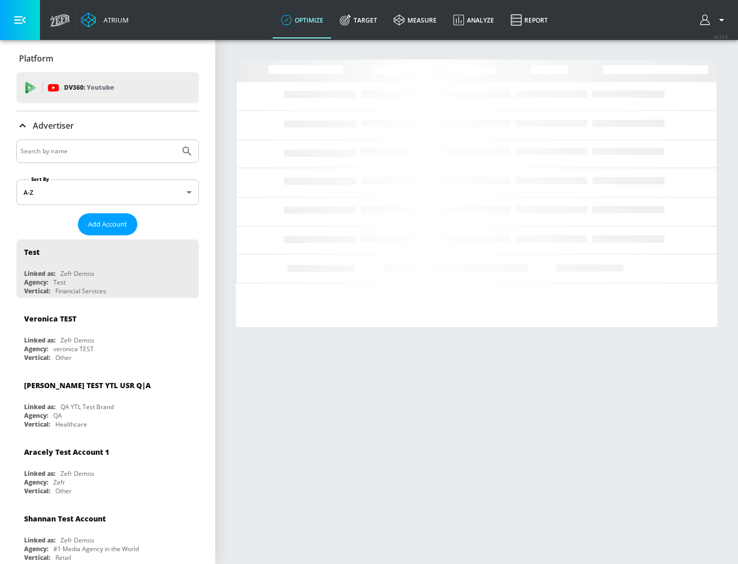  I want to click on label: Sort By, so click(40, 179).